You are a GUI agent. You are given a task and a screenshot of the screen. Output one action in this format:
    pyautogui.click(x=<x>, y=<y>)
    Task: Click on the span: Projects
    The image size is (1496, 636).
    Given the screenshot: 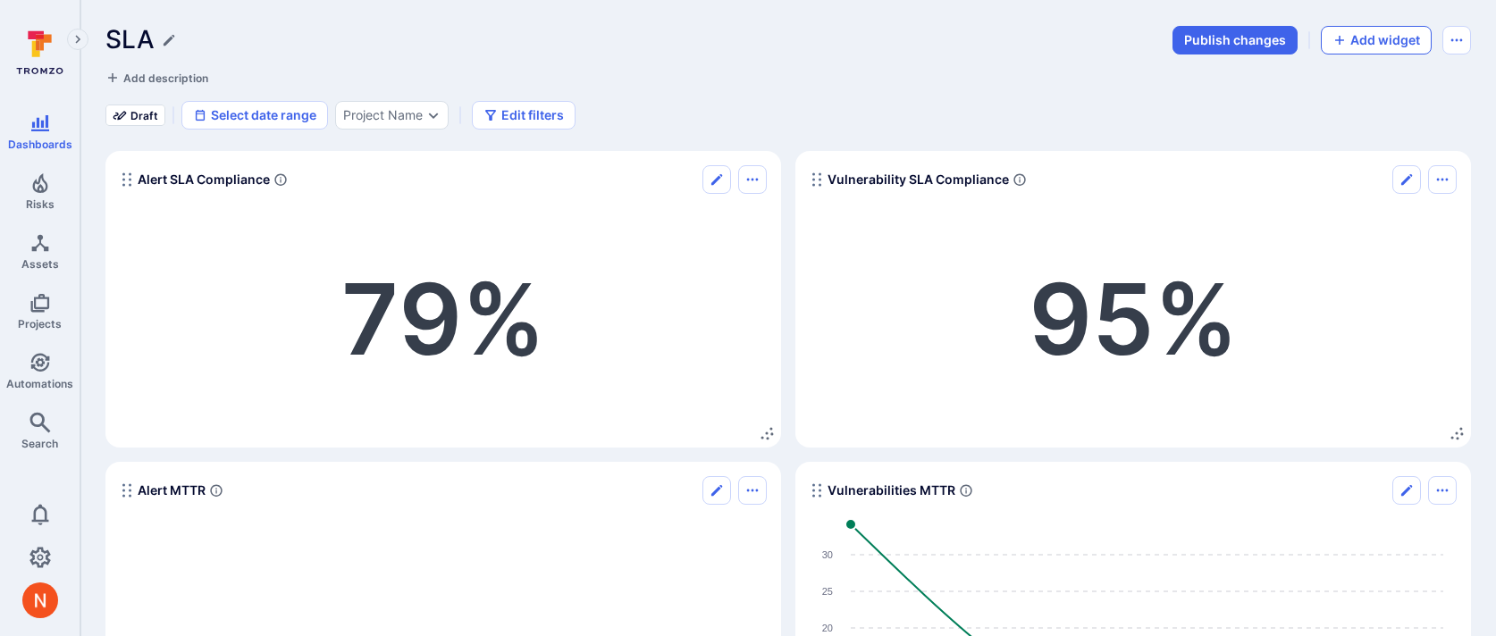 What is the action you would take?
    pyautogui.click(x=39, y=324)
    